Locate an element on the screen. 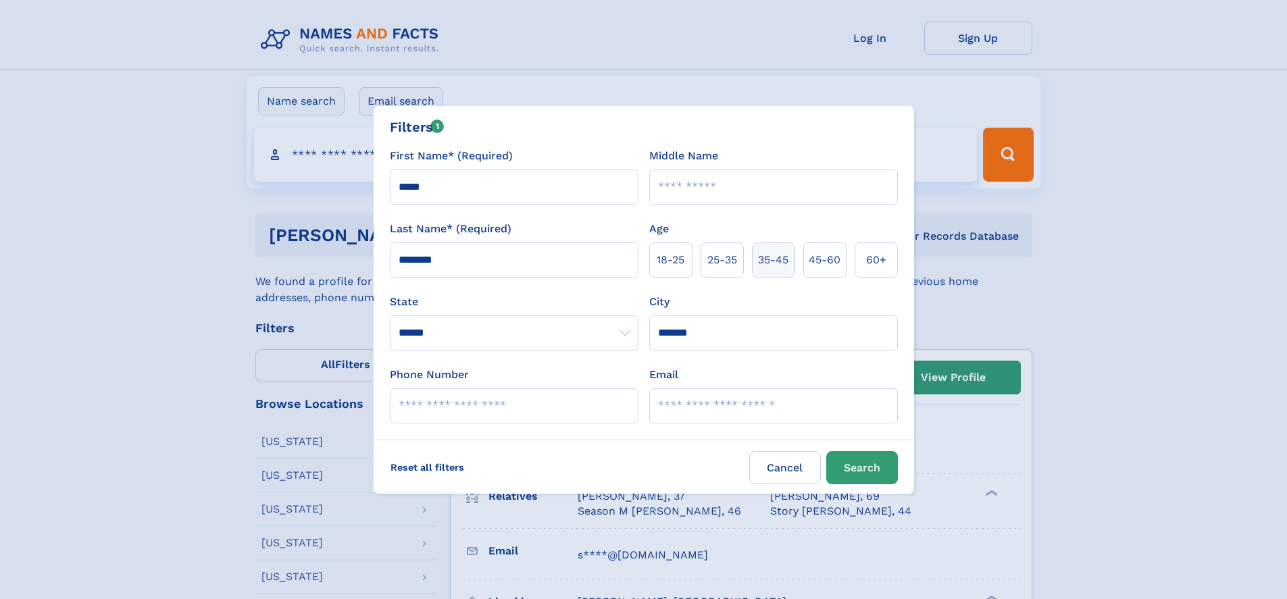 The height and width of the screenshot is (599, 1287). label: Reset all filters is located at coordinates (427, 468).